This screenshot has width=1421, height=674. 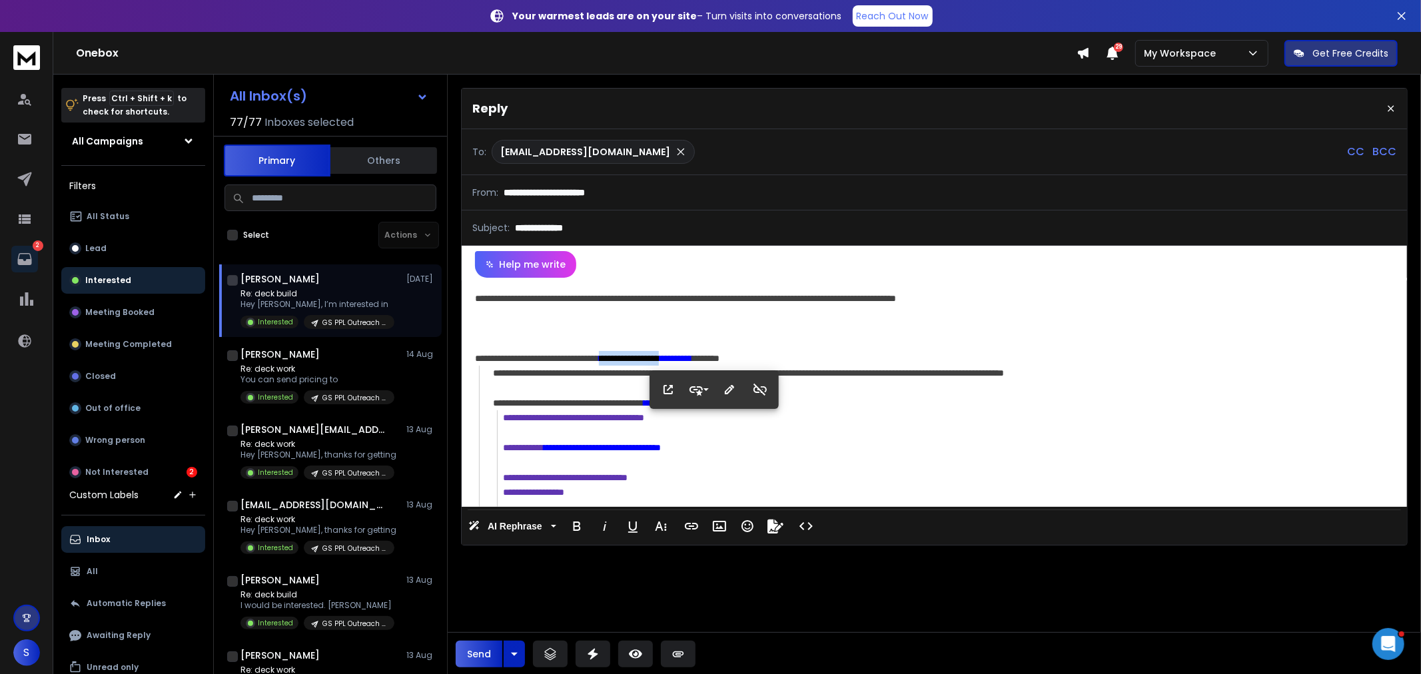 What do you see at coordinates (633, 526) in the screenshot?
I see `button: Underline (Ctrl+U)` at bounding box center [633, 526].